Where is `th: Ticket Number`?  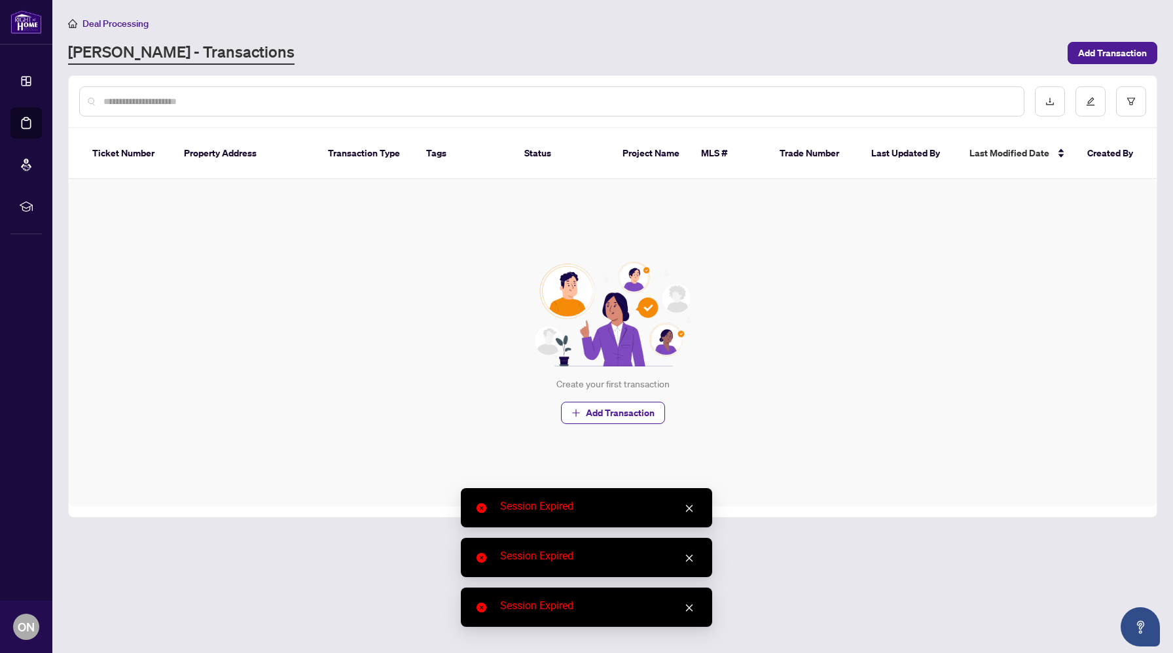 th: Ticket Number is located at coordinates (128, 154).